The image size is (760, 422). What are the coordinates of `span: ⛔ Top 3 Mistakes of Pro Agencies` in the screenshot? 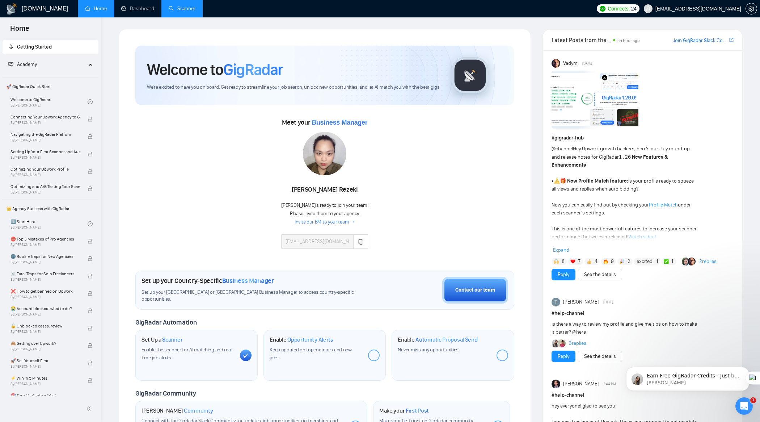 It's located at (45, 239).